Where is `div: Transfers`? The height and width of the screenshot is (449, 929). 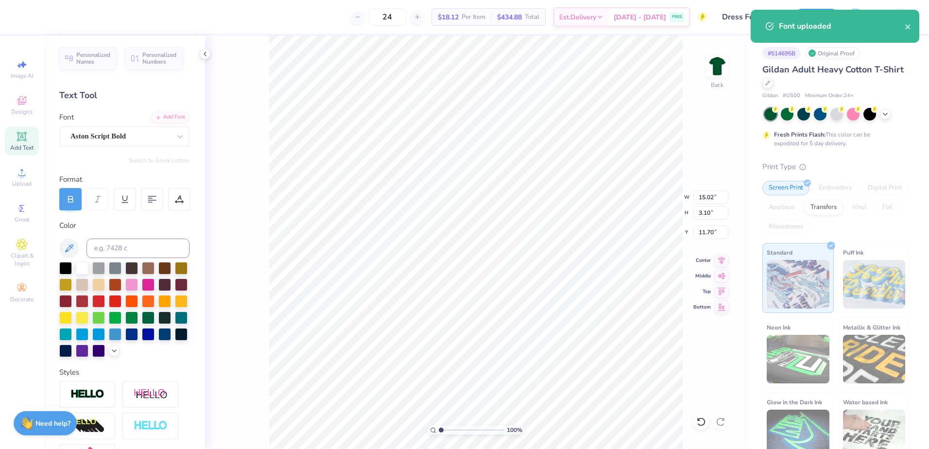 div: Transfers is located at coordinates (824, 208).